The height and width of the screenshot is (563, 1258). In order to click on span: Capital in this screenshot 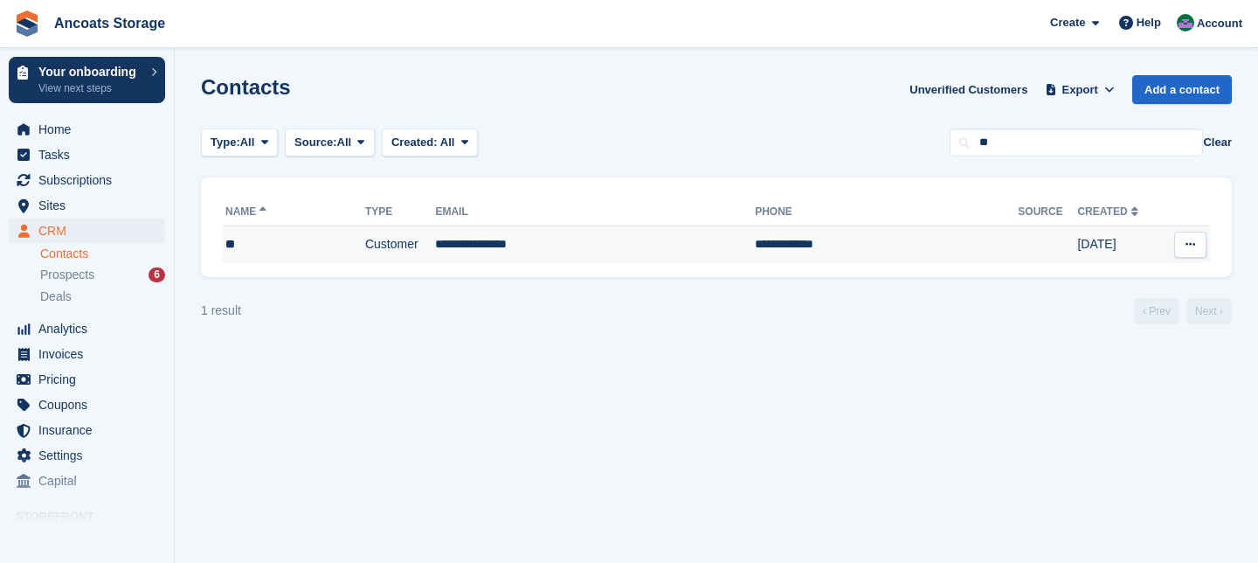, I will do `click(91, 481)`.